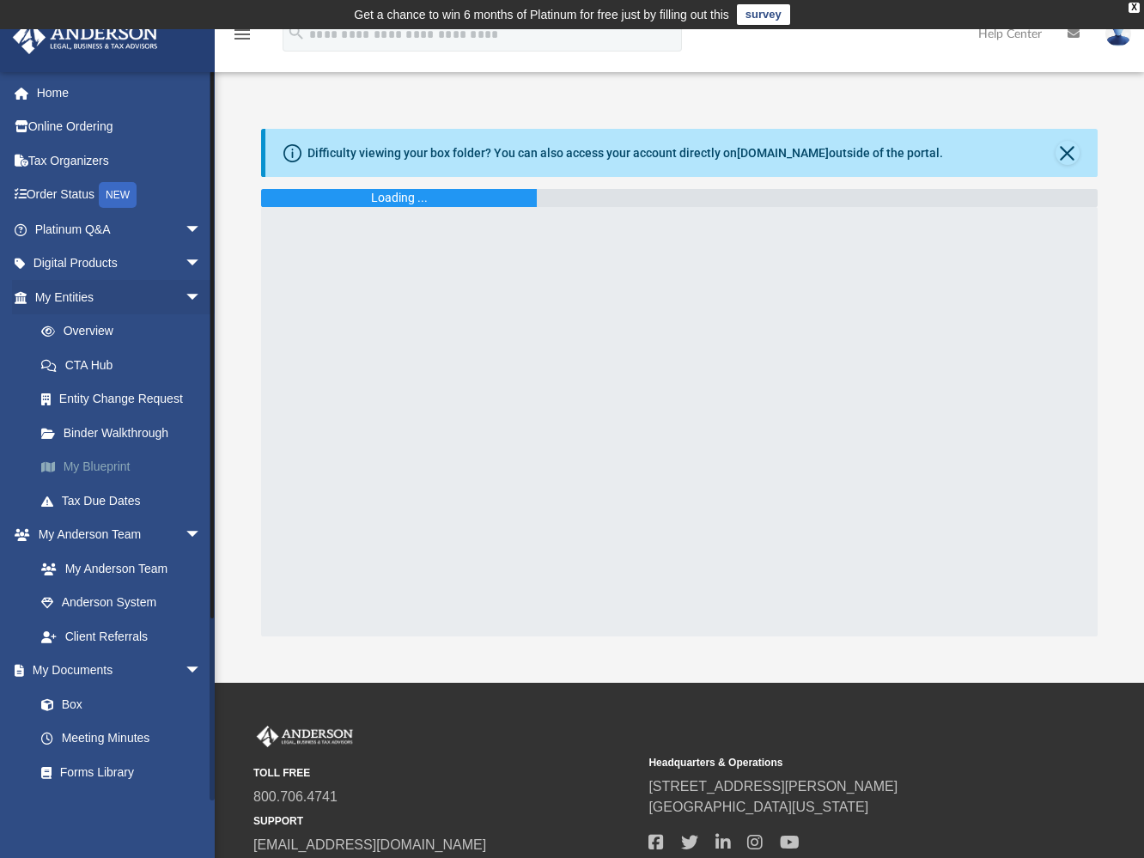 The width and height of the screenshot is (1144, 858). I want to click on a: Tax Organizers, so click(119, 161).